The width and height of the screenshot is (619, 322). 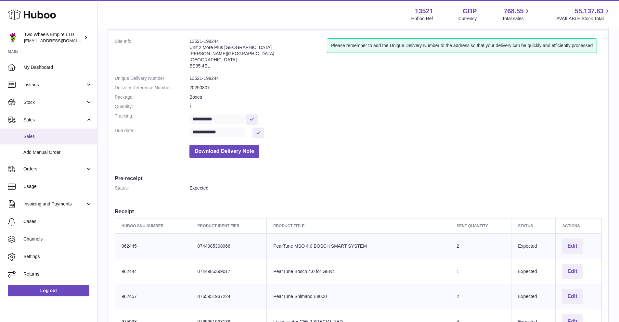 What do you see at coordinates (358, 226) in the screenshot?
I see `th: Product title` at bounding box center [358, 226].